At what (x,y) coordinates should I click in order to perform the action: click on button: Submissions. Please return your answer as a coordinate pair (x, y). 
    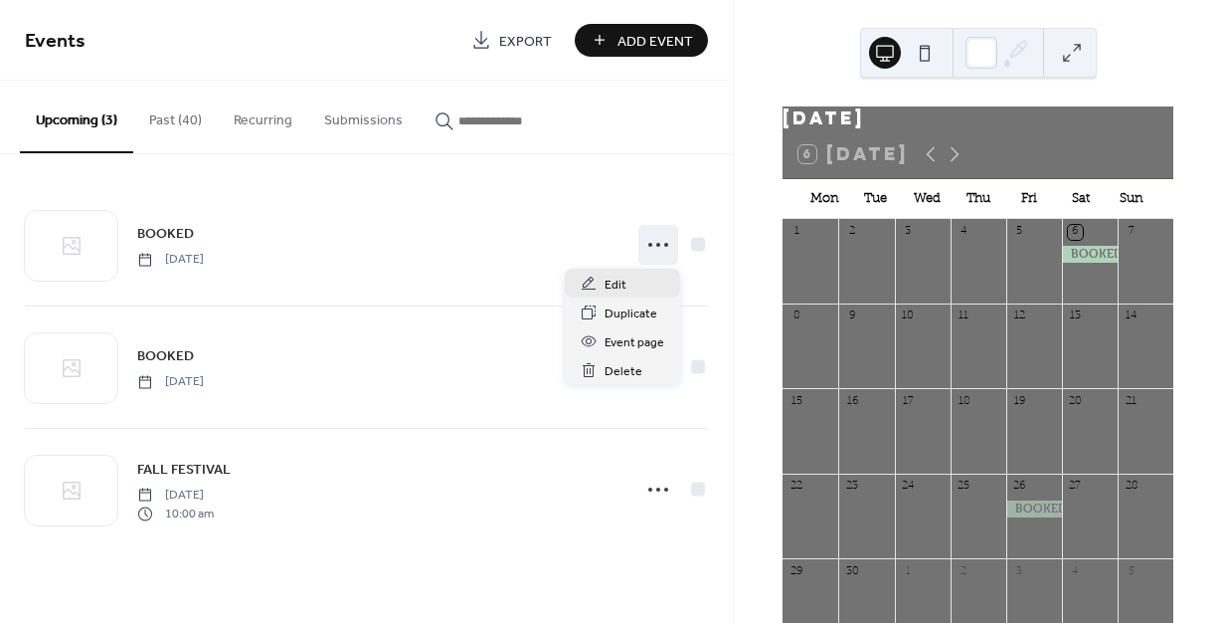
    Looking at the image, I should click on (363, 115).